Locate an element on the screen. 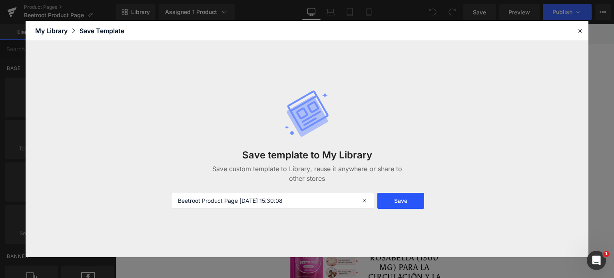 This screenshot has height=278, width=614. input: Enter your custom Template name is located at coordinates (273, 201).